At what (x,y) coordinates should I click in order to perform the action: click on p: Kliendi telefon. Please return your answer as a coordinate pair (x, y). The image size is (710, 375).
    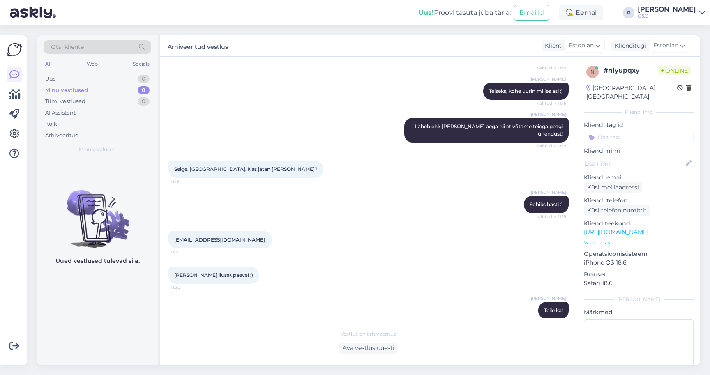
    Looking at the image, I should click on (638, 200).